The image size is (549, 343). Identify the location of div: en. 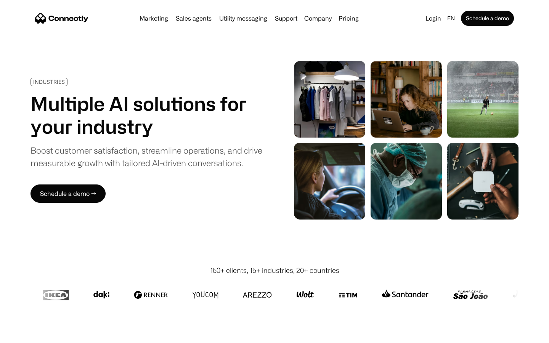
(451, 18).